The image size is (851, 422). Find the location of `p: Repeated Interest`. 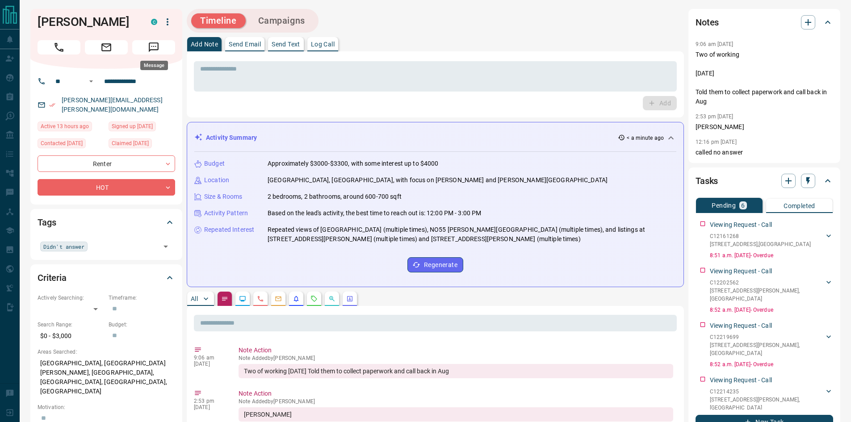

p: Repeated Interest is located at coordinates (229, 230).